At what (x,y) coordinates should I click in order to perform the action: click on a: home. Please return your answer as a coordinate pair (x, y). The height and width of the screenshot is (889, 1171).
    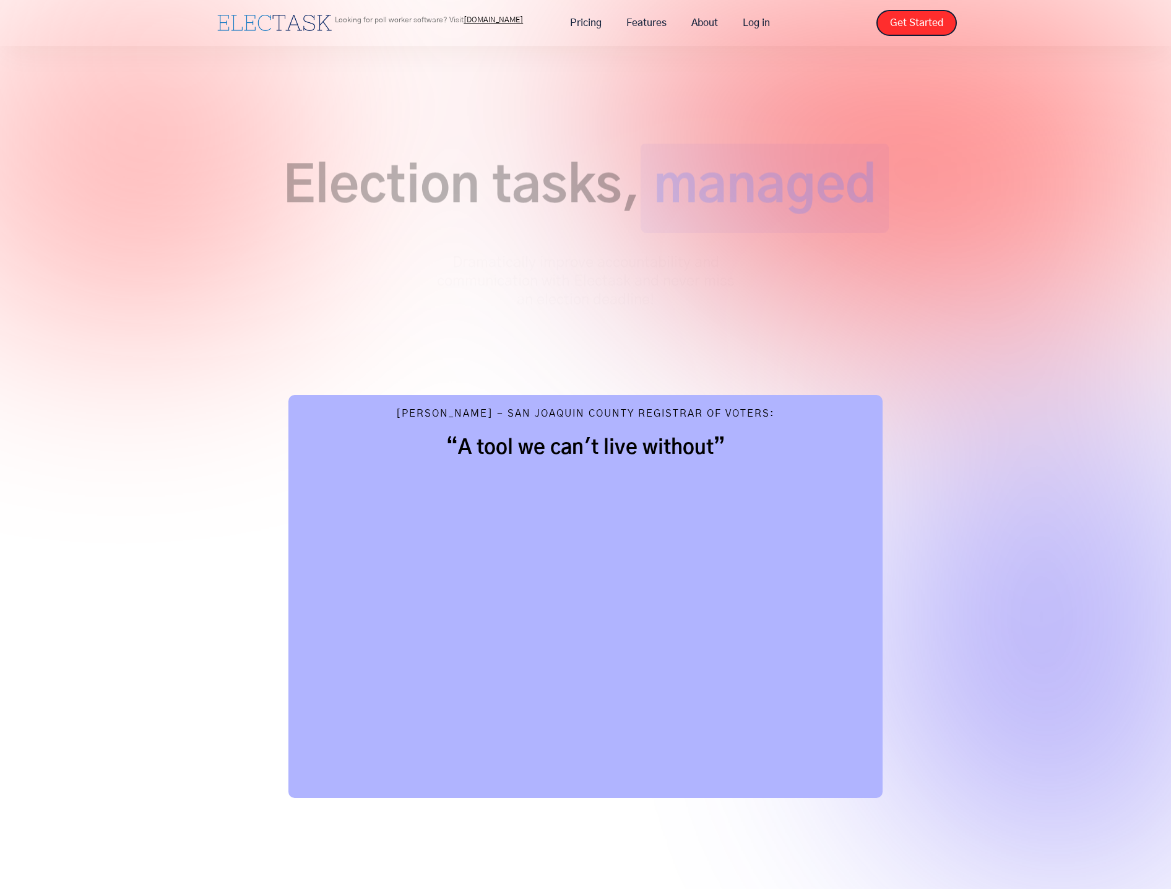
    Looking at the image, I should click on (274, 23).